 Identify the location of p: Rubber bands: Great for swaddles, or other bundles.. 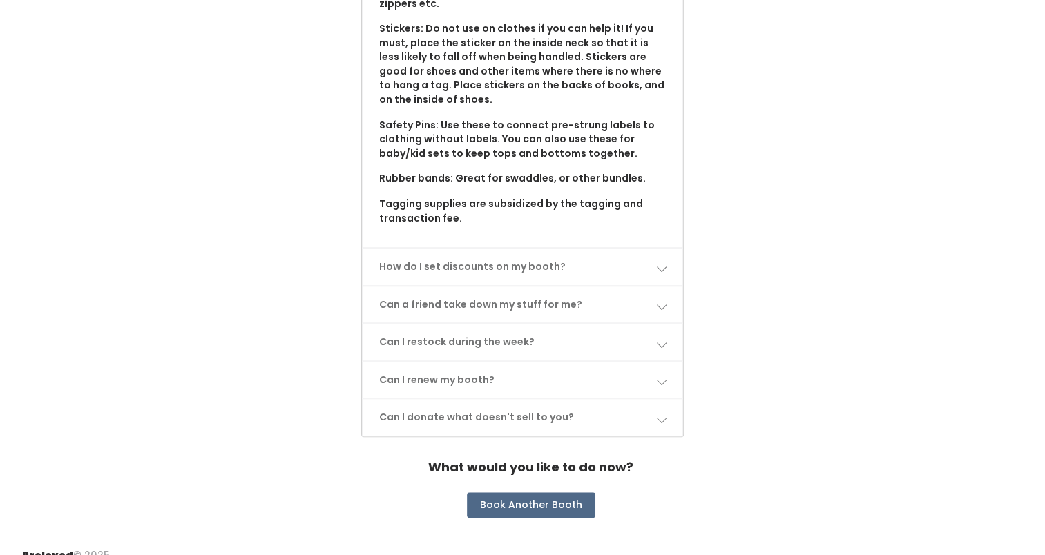
(522, 178).